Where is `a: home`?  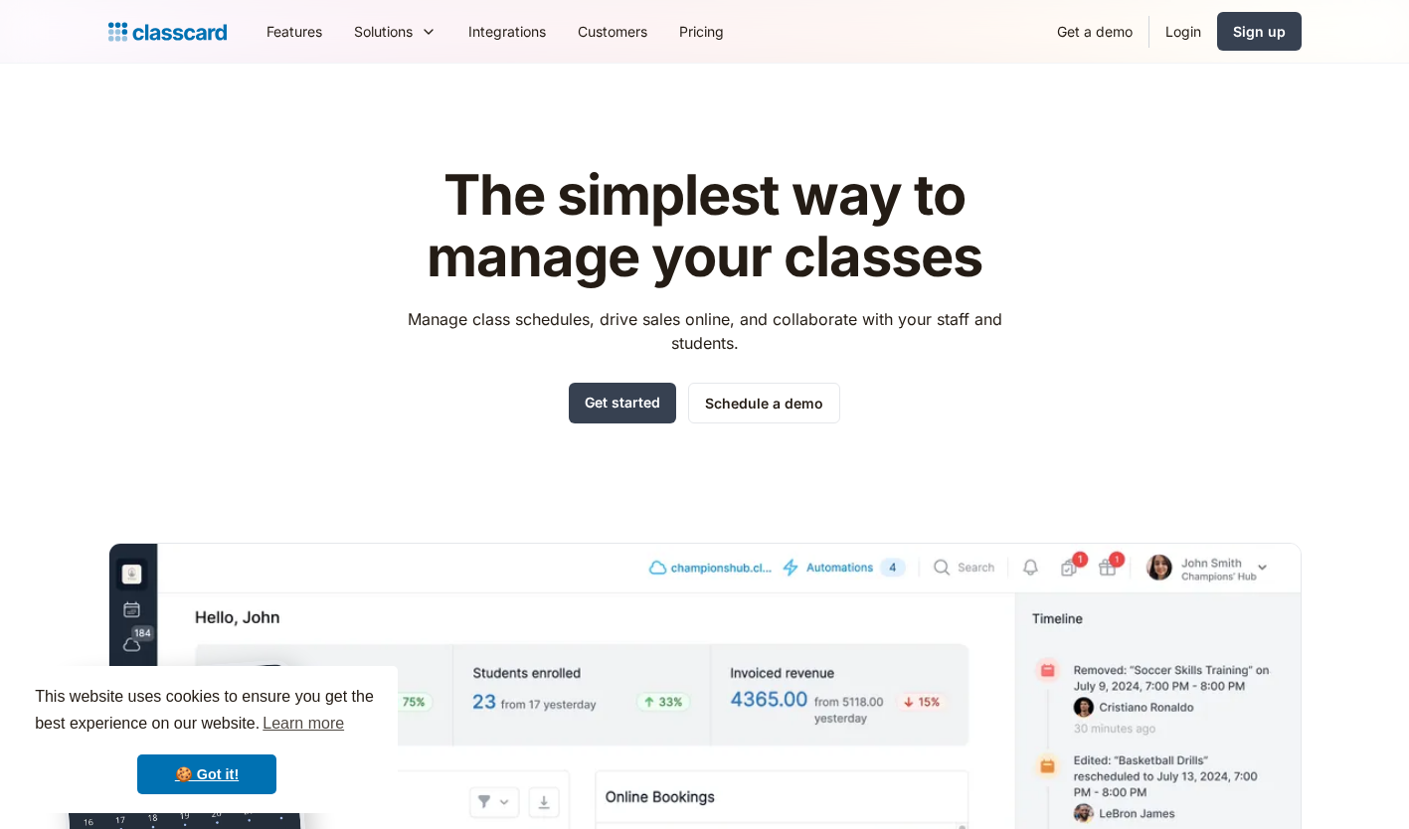 a: home is located at coordinates (167, 32).